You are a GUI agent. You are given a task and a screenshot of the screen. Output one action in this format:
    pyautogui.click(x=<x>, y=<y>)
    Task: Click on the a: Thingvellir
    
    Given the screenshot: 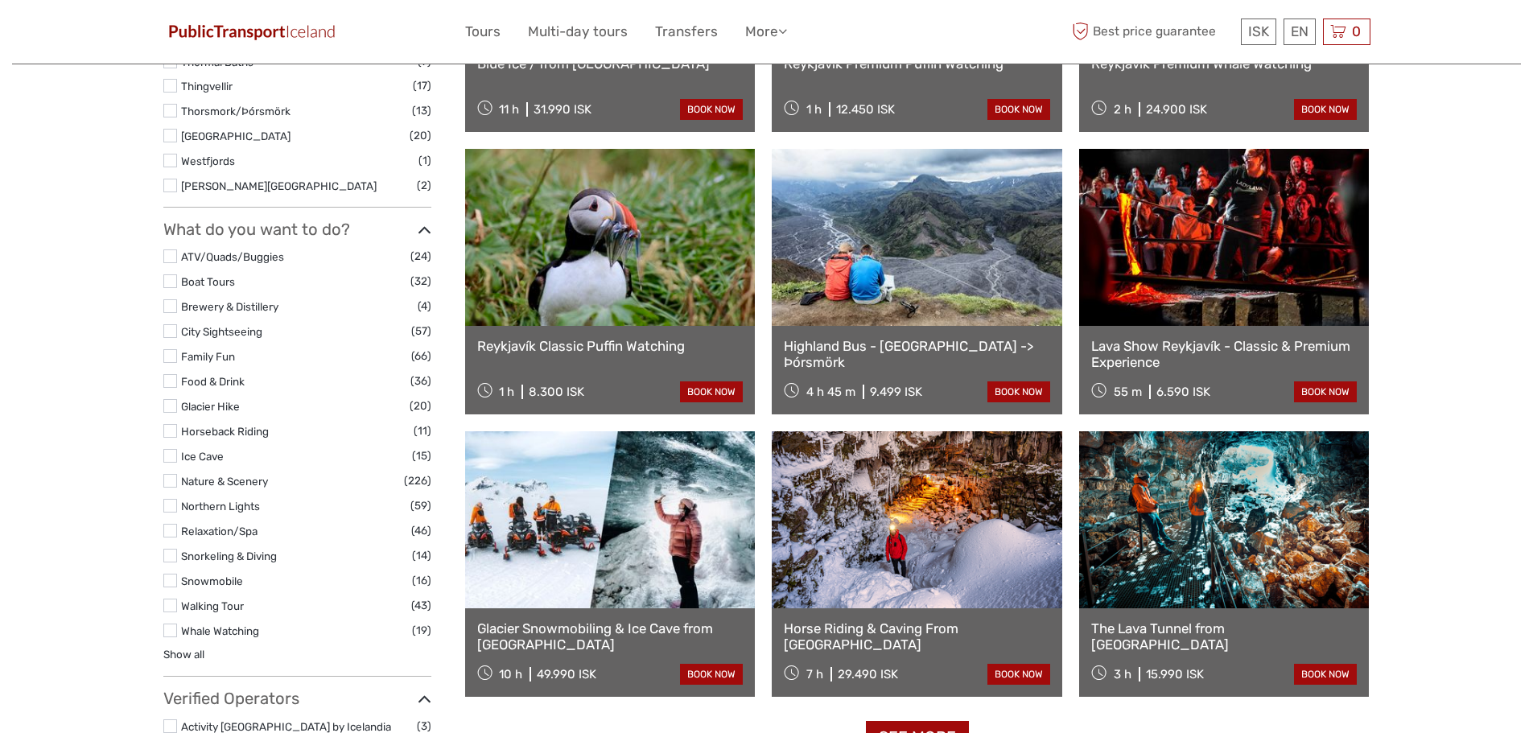 What is the action you would take?
    pyautogui.click(x=207, y=86)
    